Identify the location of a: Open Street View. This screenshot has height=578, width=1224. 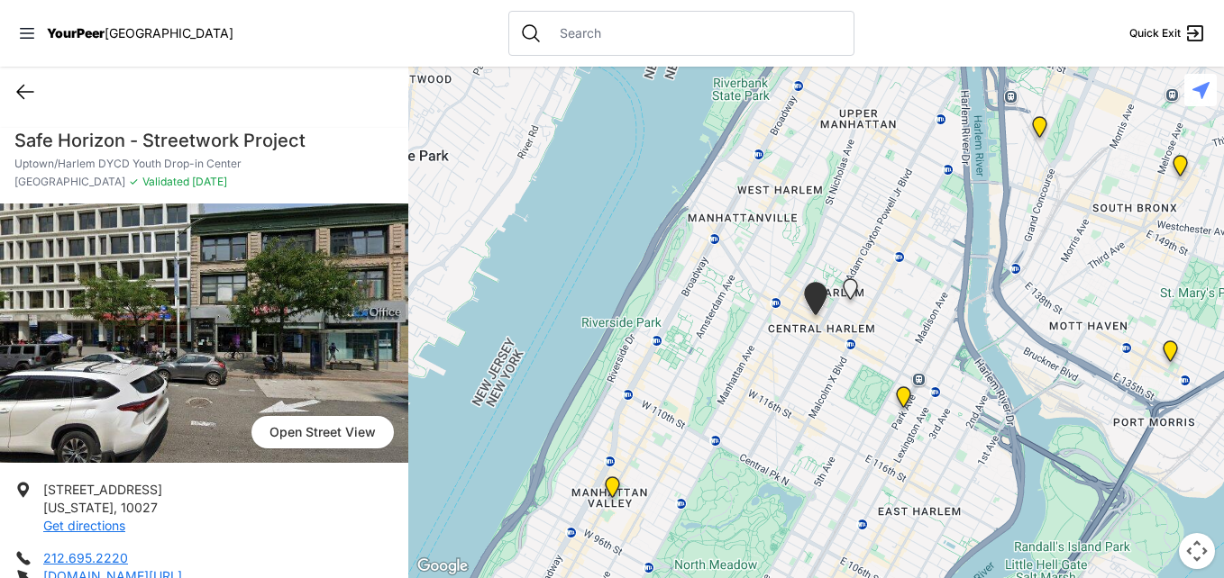
(323, 433).